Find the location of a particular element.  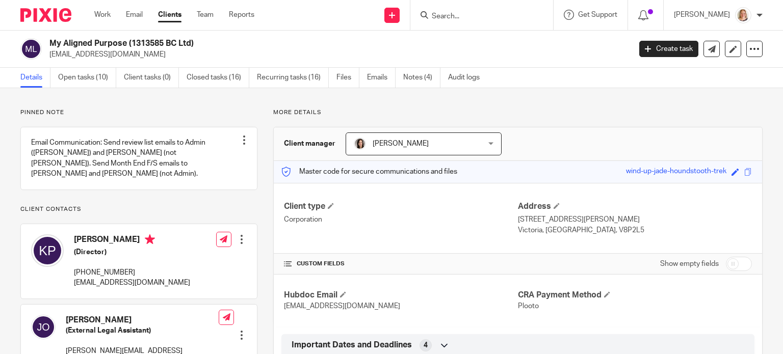

img: Screenshot%202025-09-16%20114050.png is located at coordinates (743, 15).